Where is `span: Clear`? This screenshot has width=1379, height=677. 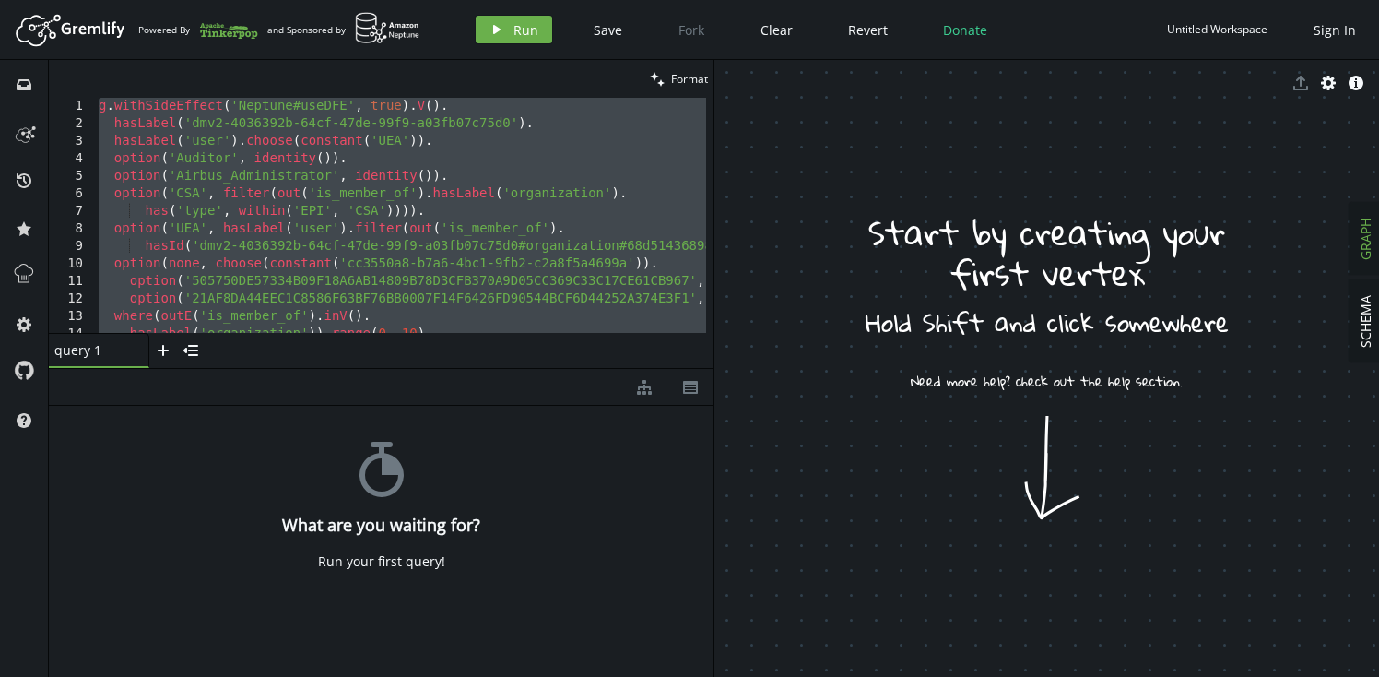
span: Clear is located at coordinates (776, 30).